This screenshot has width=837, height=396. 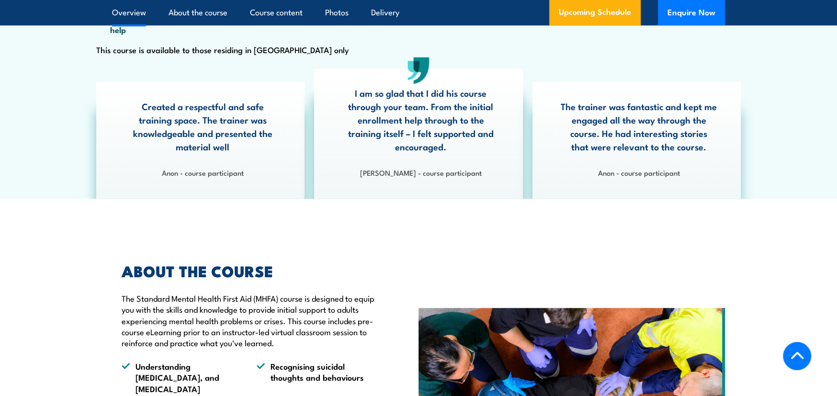 I want to click on p: The trainer was fantastic and kept me engaged all the way through the course. He had interesting ..., so click(x=639, y=126).